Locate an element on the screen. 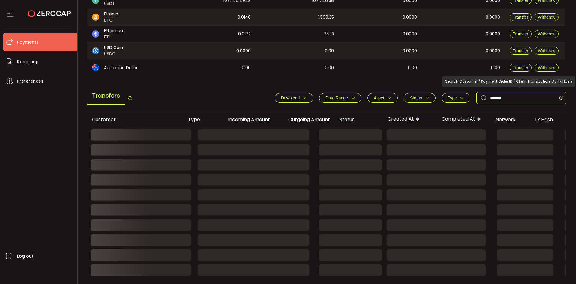 This screenshot has width=576, height=284. img: eth_portfolio.svg is located at coordinates (96, 34).